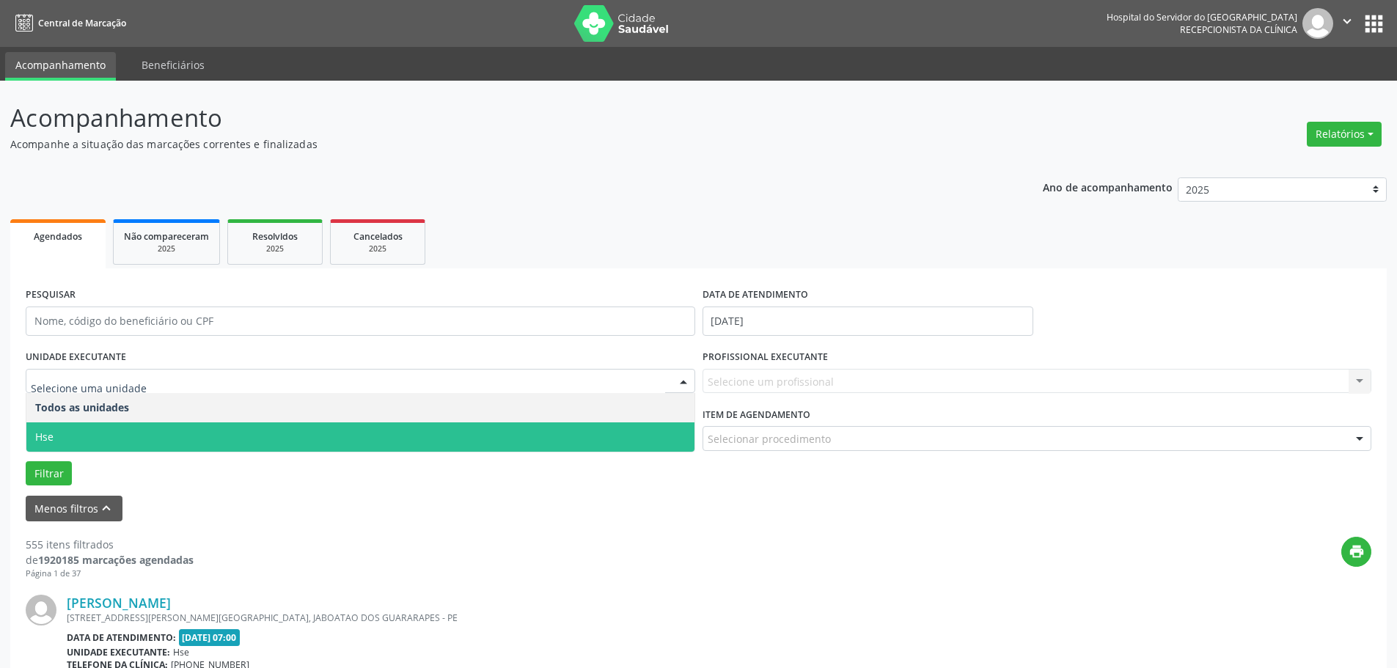 This screenshot has width=1397, height=668. I want to click on input: Selecione uma unidade, so click(348, 389).